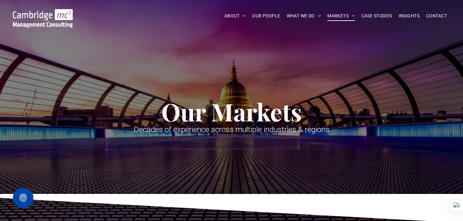  Describe the element at coordinates (436, 16) in the screenshot. I see `a: CONTACT` at that location.